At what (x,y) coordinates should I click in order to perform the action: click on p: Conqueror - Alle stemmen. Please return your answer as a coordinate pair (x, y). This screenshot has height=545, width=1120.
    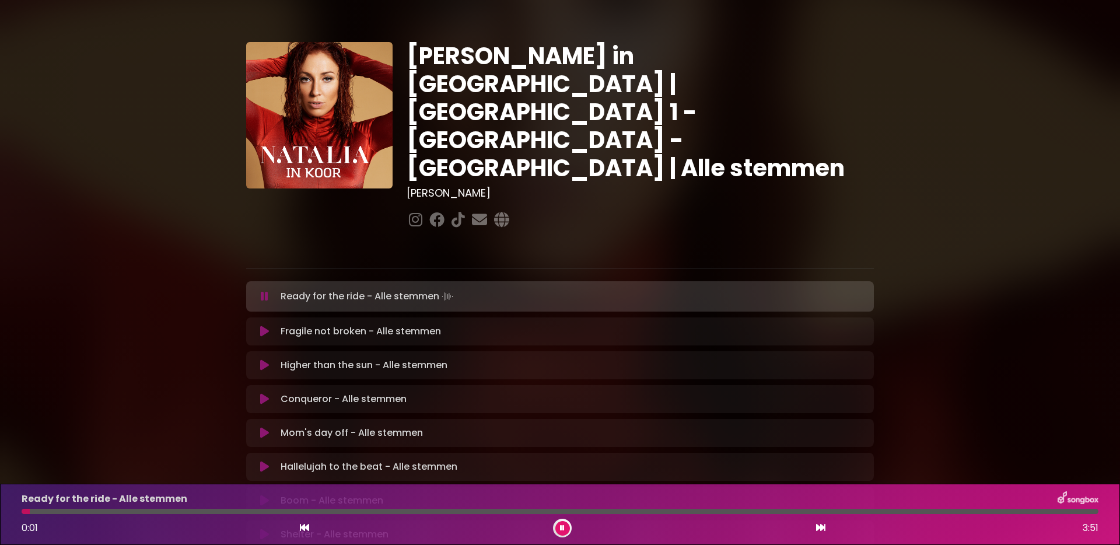
    Looking at the image, I should click on (344, 399).